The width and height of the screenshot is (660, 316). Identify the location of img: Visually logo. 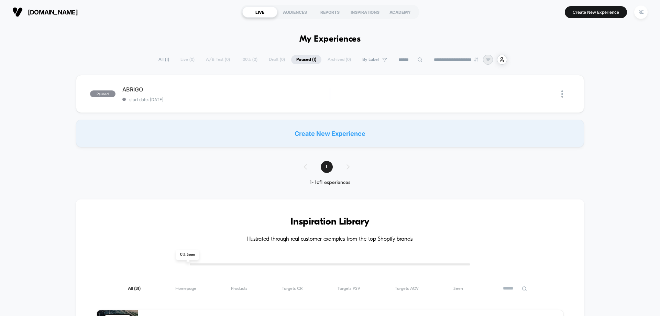
(18, 12).